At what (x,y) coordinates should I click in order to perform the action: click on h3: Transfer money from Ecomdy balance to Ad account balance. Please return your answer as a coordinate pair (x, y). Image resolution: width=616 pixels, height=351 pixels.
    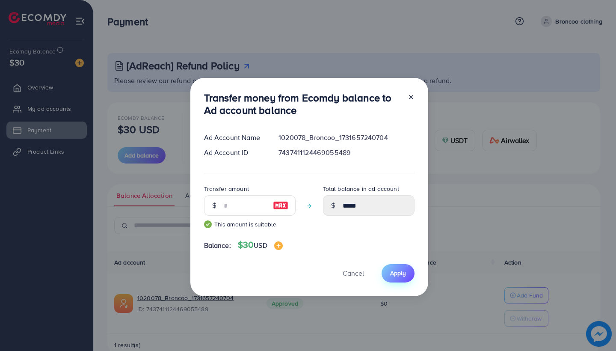
    Looking at the image, I should click on (302, 104).